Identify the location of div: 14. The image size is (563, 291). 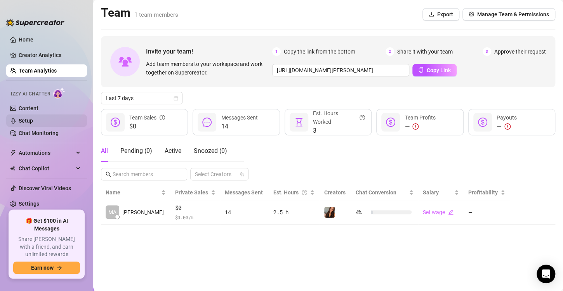
(244, 212).